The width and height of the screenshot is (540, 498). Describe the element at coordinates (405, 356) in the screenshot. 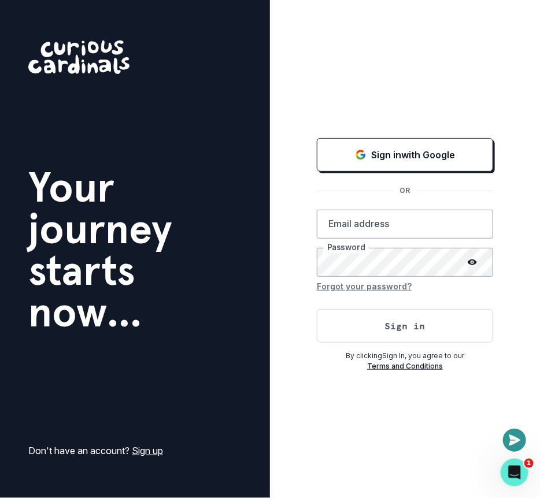

I see `p: By clicking Sign In , you agree to our` at that location.